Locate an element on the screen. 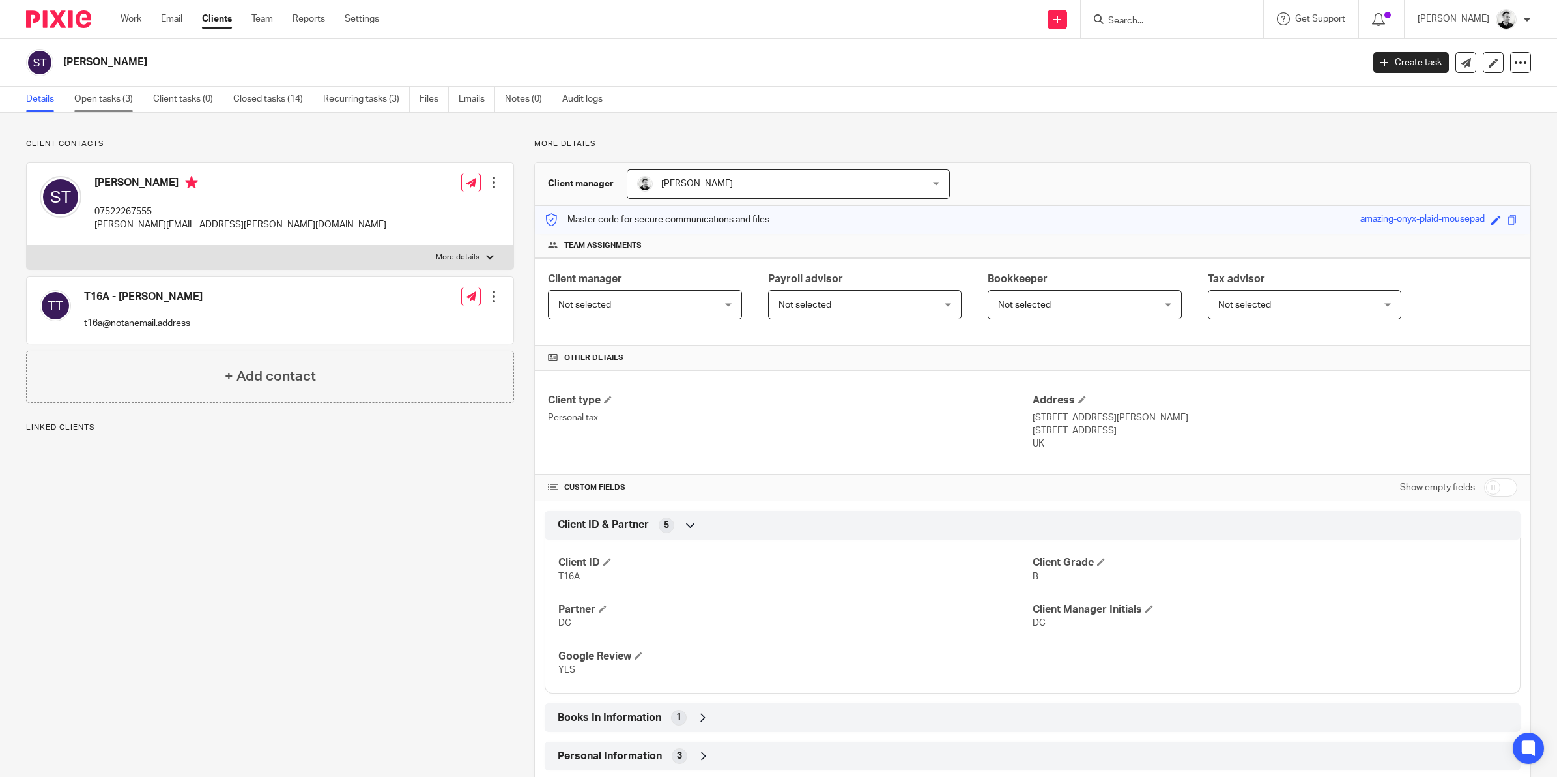  a: Settings is located at coordinates (362, 19).